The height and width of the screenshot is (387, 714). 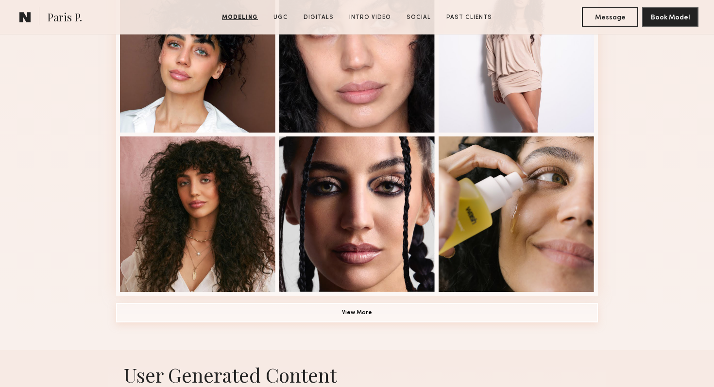 I want to click on a: UGC, so click(x=281, y=17).